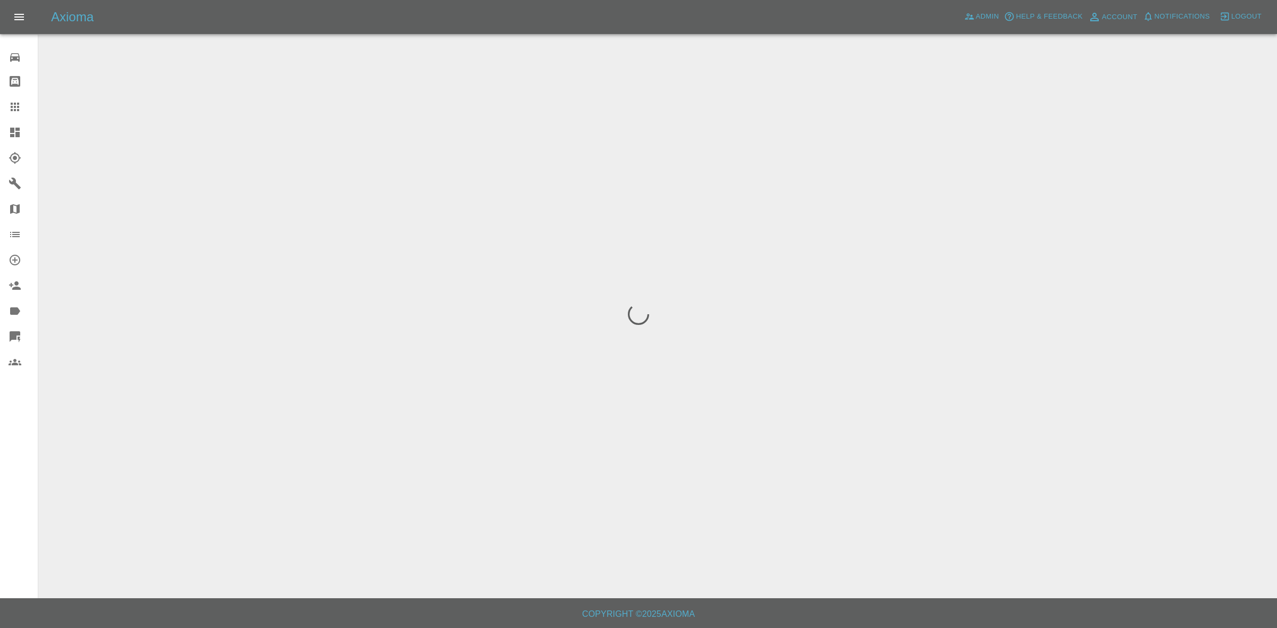  Describe the element at coordinates (1246, 16) in the screenshot. I see `span: Logout` at that location.